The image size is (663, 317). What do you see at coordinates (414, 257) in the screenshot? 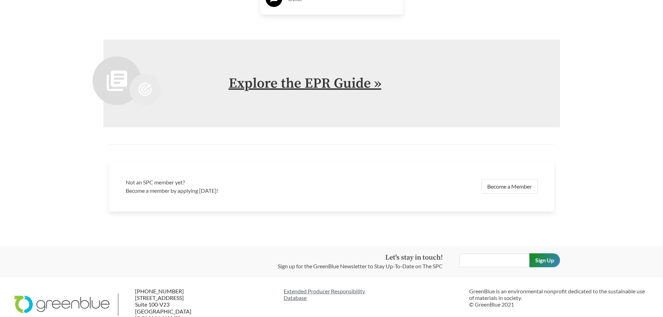
I see `strong: Let's stay in touch!` at bounding box center [414, 257].